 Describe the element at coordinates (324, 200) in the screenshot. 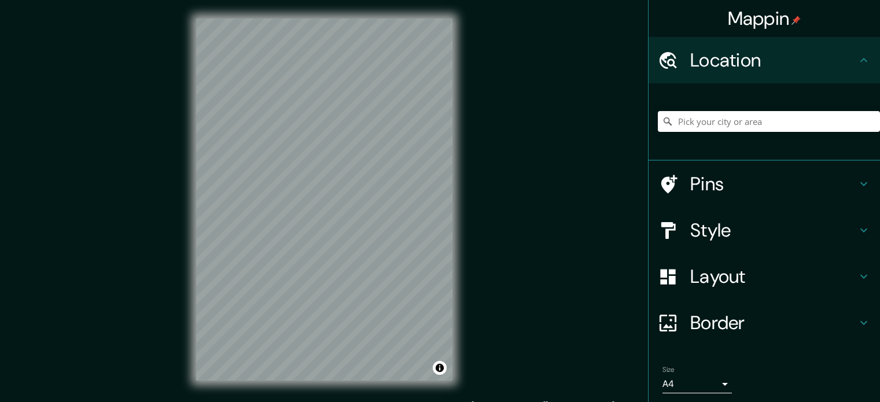

I see `canvas: Map` at that location.